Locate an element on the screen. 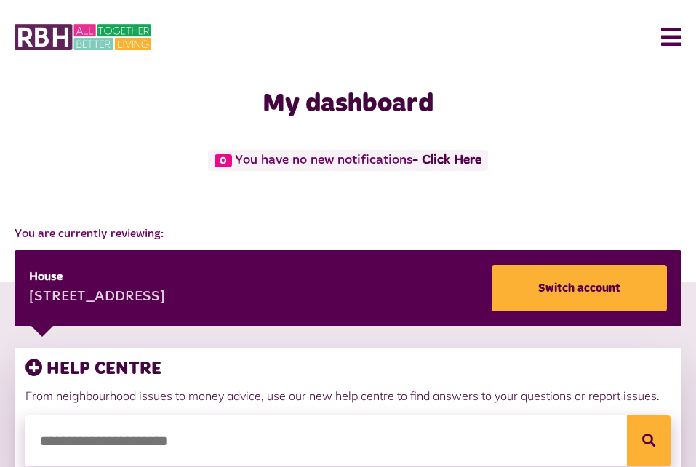 This screenshot has height=467, width=696. span: 0 is located at coordinates (223, 161).